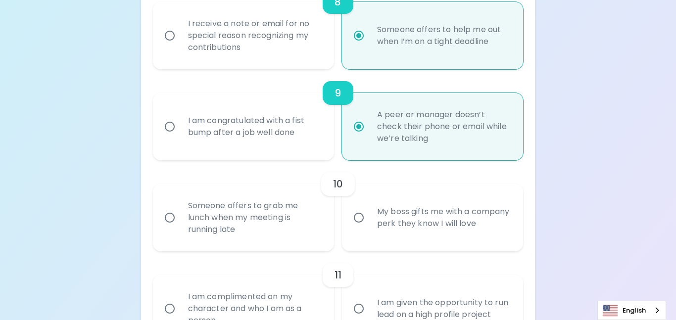 This screenshot has height=320, width=676. I want to click on div: Someone offers to grab me lunch when my meeting is running late, so click(254, 218).